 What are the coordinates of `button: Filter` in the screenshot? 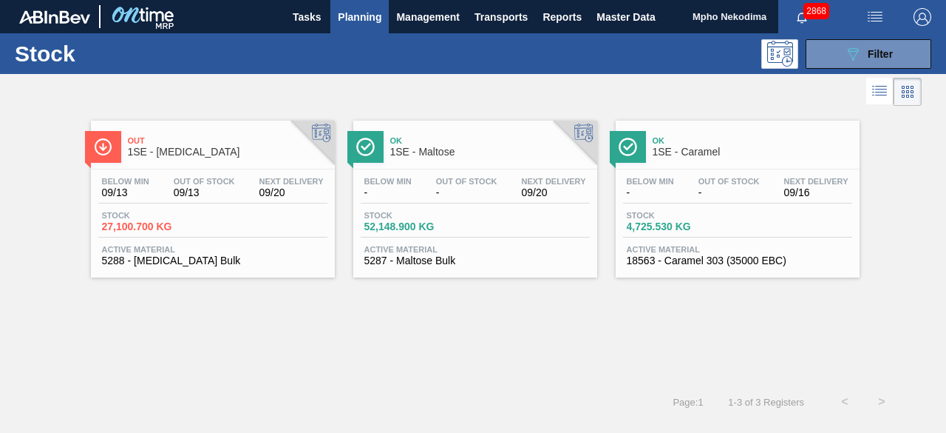 It's located at (869, 54).